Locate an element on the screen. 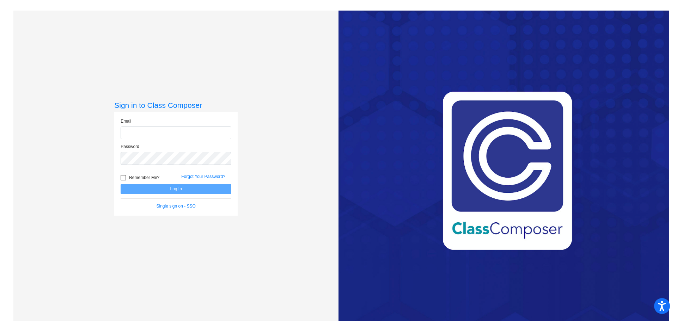 This screenshot has height=321, width=677. label: Password is located at coordinates (130, 147).